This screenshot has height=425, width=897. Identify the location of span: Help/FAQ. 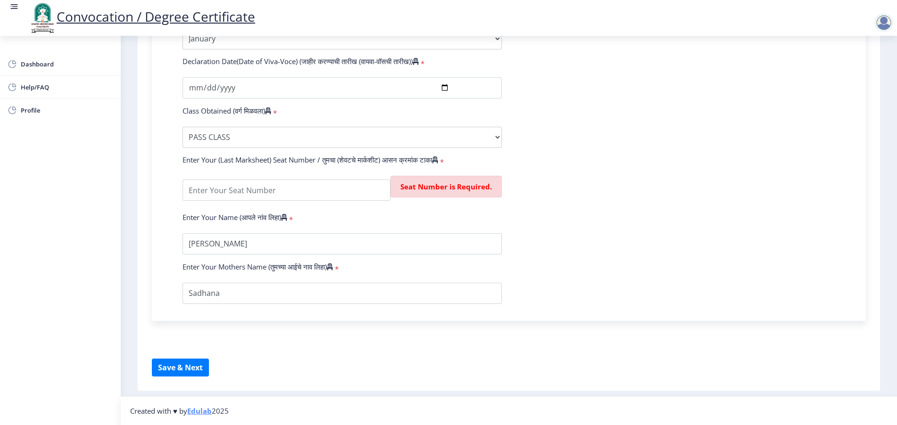
(67, 87).